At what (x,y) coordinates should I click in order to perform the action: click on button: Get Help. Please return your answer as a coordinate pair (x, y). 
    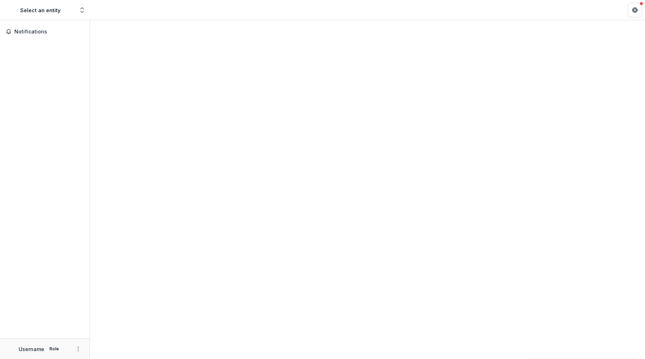
    Looking at the image, I should click on (635, 10).